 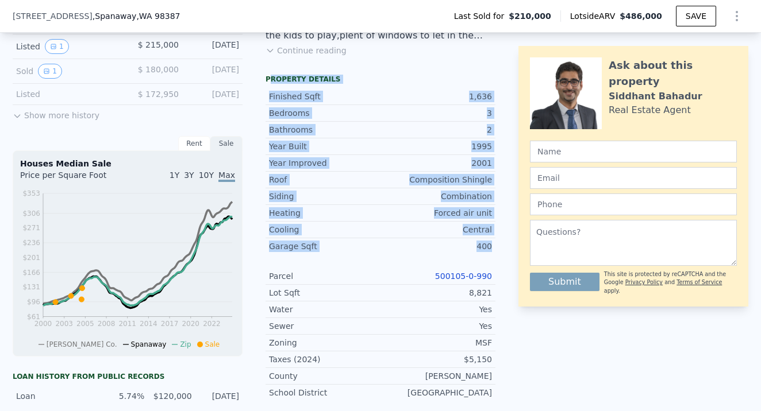 I want to click on tspan: 2022, so click(x=211, y=324).